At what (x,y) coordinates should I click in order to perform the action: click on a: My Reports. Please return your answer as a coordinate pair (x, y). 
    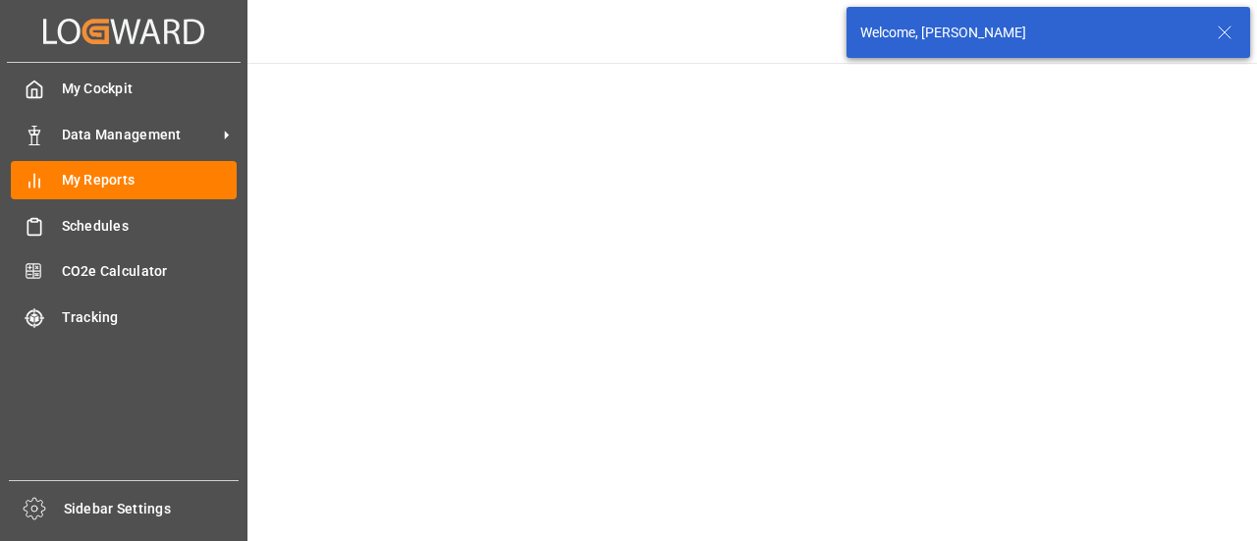
    Looking at the image, I should click on (124, 180).